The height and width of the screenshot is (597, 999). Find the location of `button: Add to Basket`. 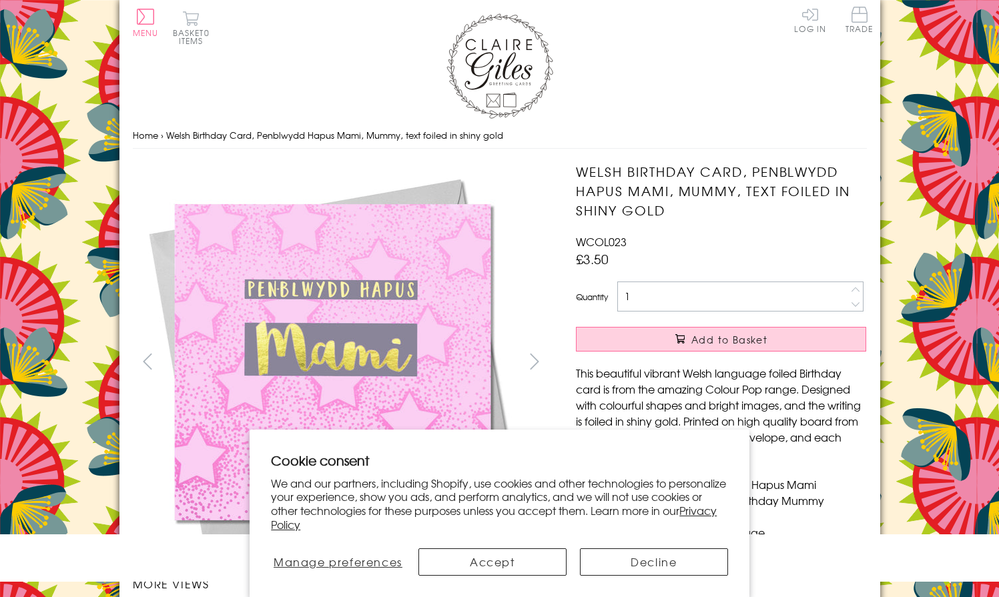

button: Add to Basket is located at coordinates (721, 339).